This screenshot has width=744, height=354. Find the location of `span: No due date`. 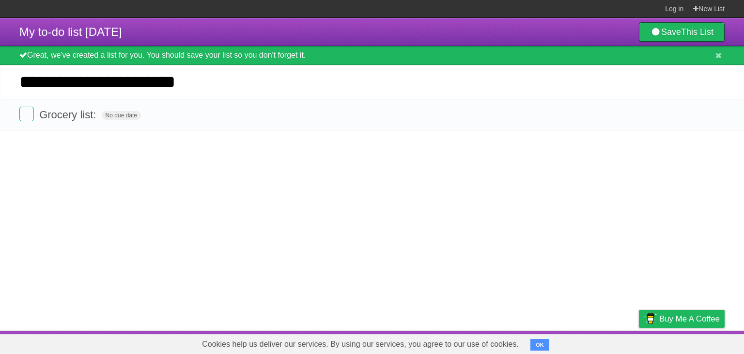

span: No due date is located at coordinates (121, 115).